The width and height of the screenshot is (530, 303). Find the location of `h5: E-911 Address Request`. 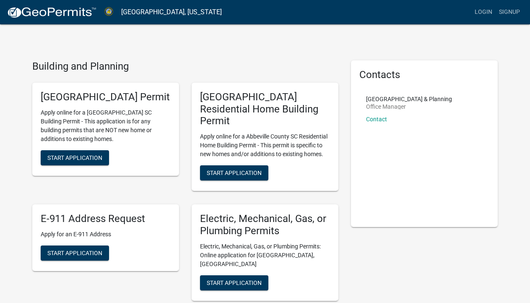

h5: E-911 Address Request is located at coordinates (106, 218).